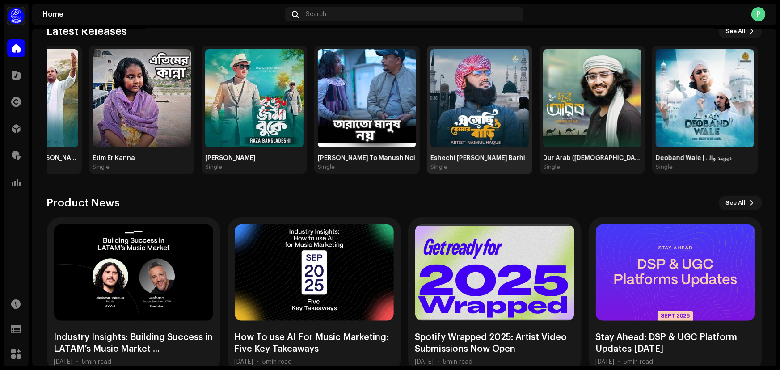 This screenshot has width=780, height=370. What do you see at coordinates (367, 98) in the screenshot?
I see `img: 7f93b8a2-5bdf-4ff2-907b-e7cda55df17a` at bounding box center [367, 98].